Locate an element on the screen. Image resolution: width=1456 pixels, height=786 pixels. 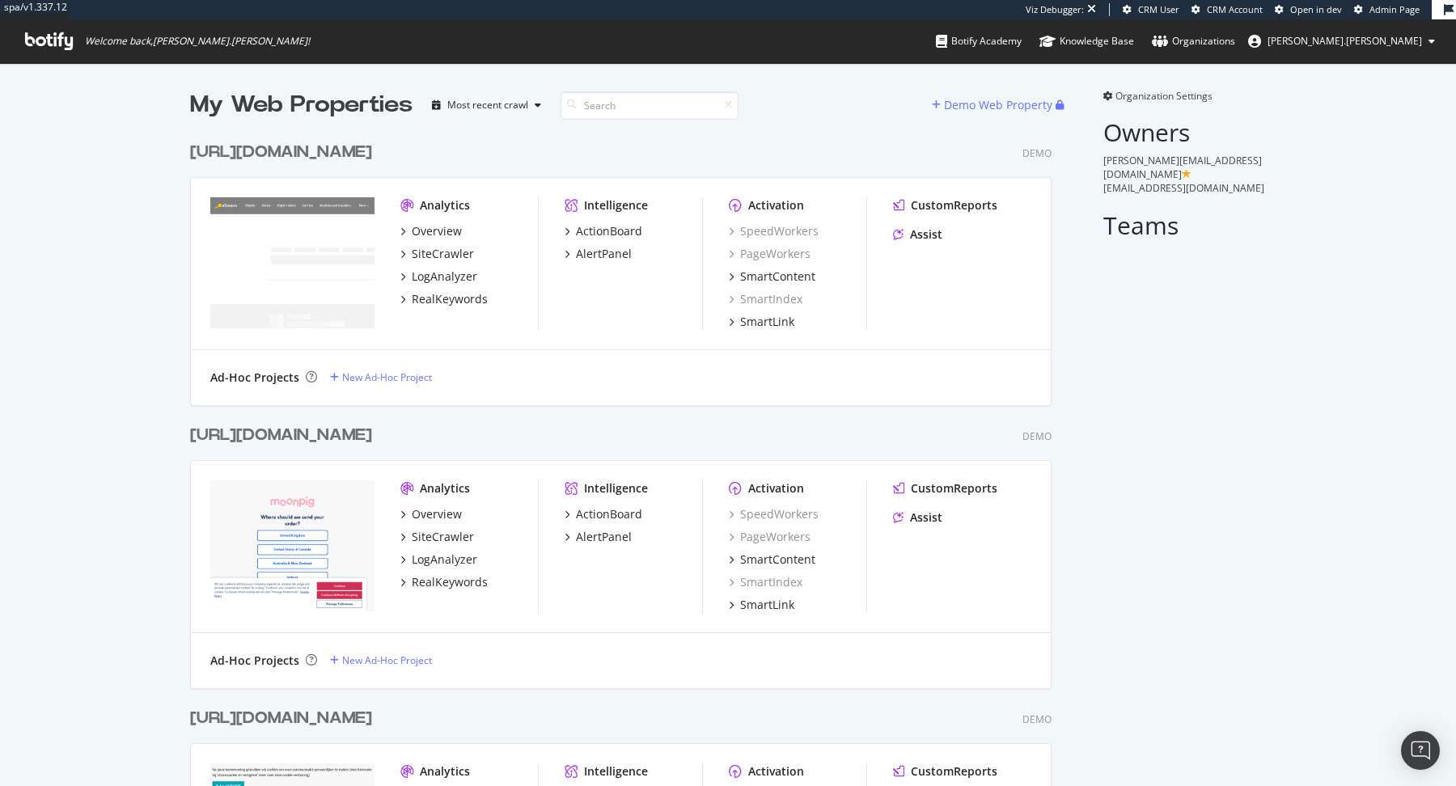
a: Botify Academy is located at coordinates (978, 41).